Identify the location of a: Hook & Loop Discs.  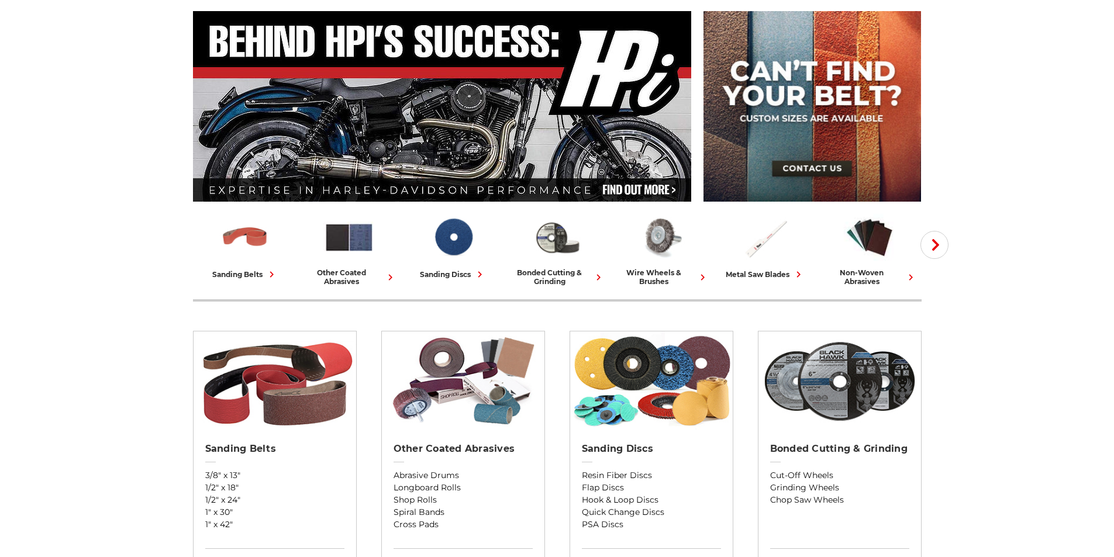
(652, 500).